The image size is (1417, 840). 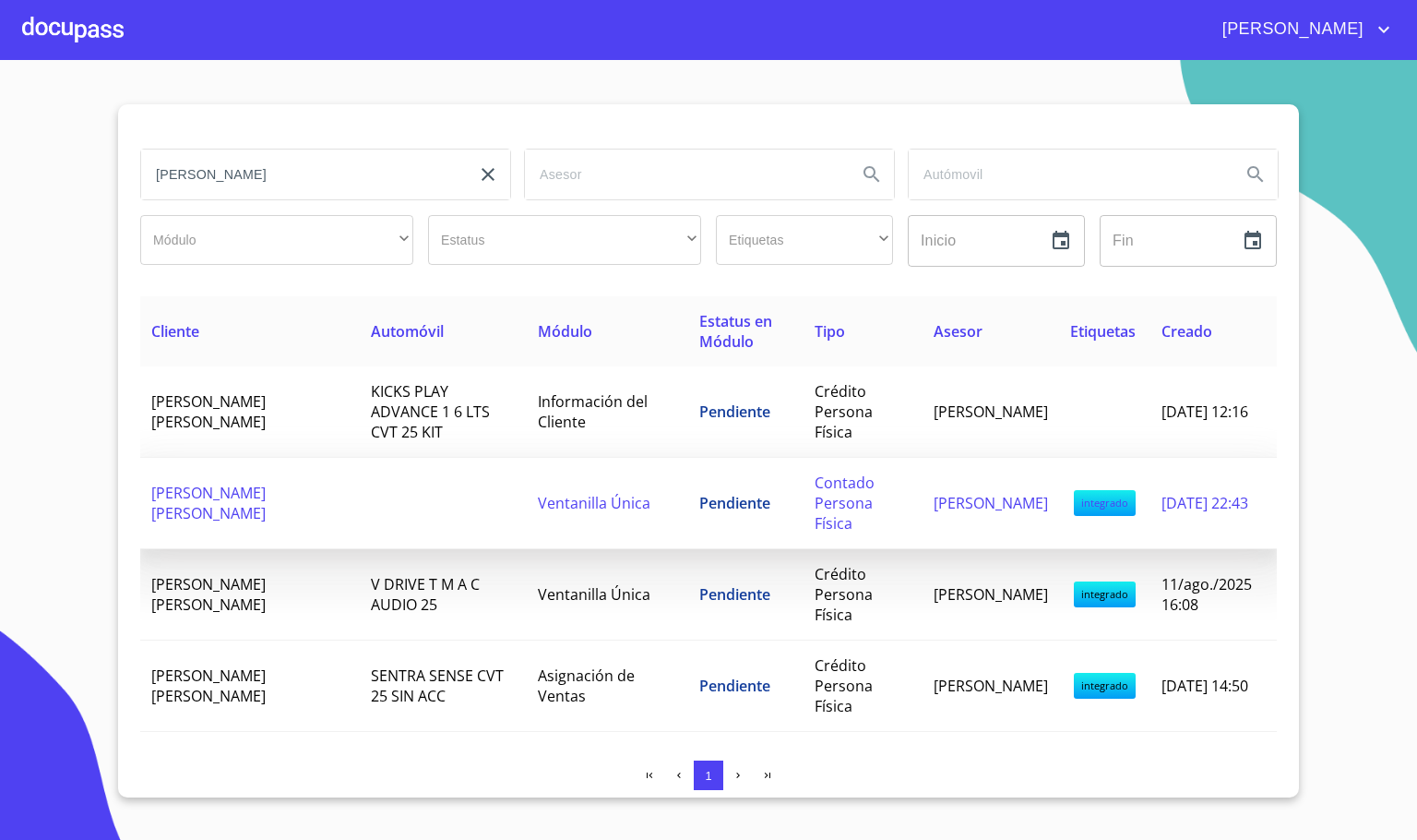 What do you see at coordinates (1103, 331) in the screenshot?
I see `span: Etiquetas` at bounding box center [1103, 331].